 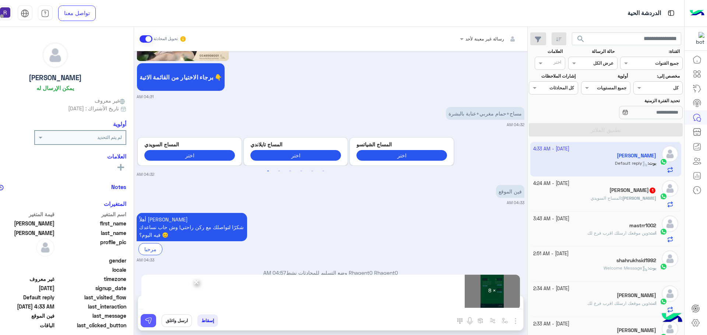 I want to click on h5: shahrukhsid1992, so click(x=636, y=261).